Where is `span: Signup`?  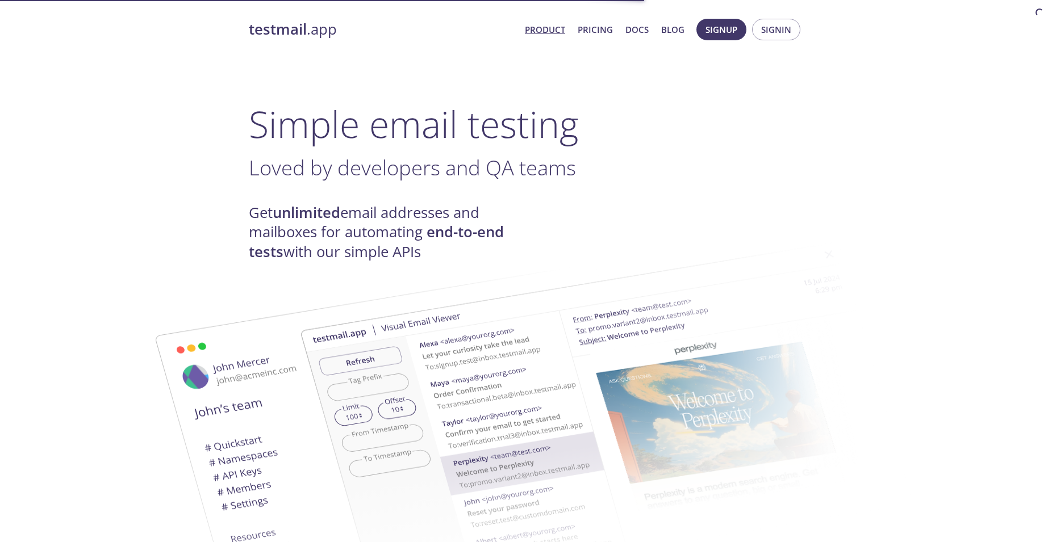
span: Signup is located at coordinates (721, 30).